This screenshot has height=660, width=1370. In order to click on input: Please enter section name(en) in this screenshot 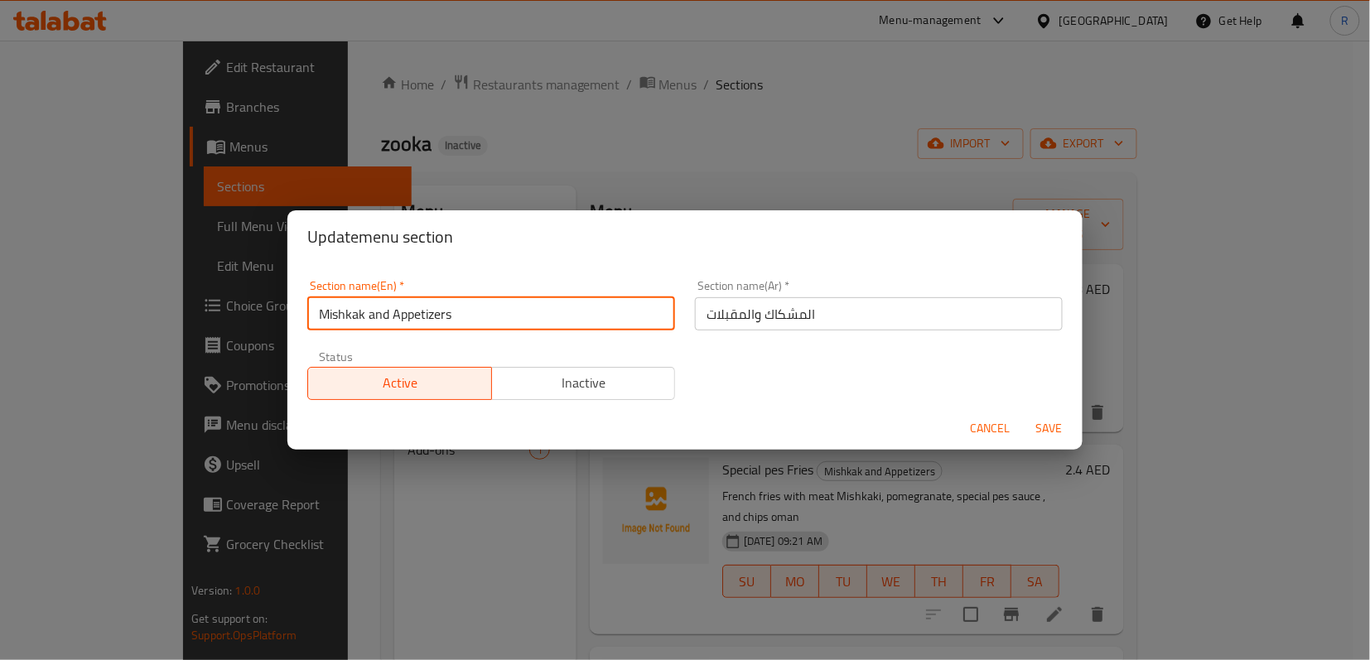, I will do `click(491, 314)`.